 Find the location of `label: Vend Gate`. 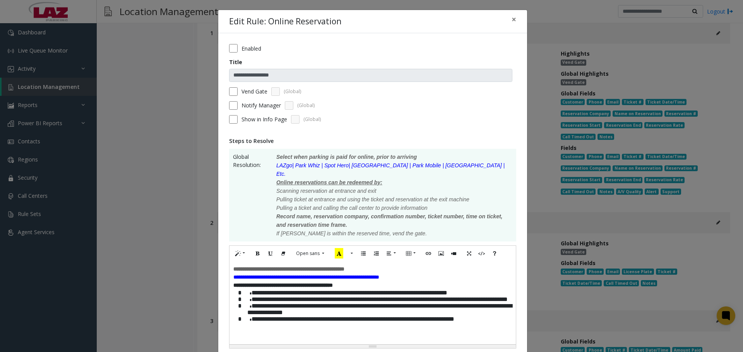

label: Vend Gate is located at coordinates (254, 91).